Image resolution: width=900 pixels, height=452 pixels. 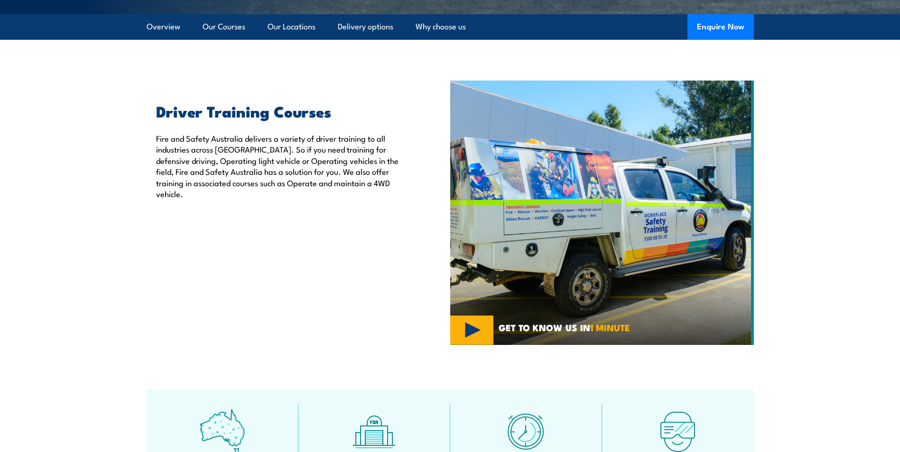 What do you see at coordinates (291, 27) in the screenshot?
I see `a: Our Locations` at bounding box center [291, 27].